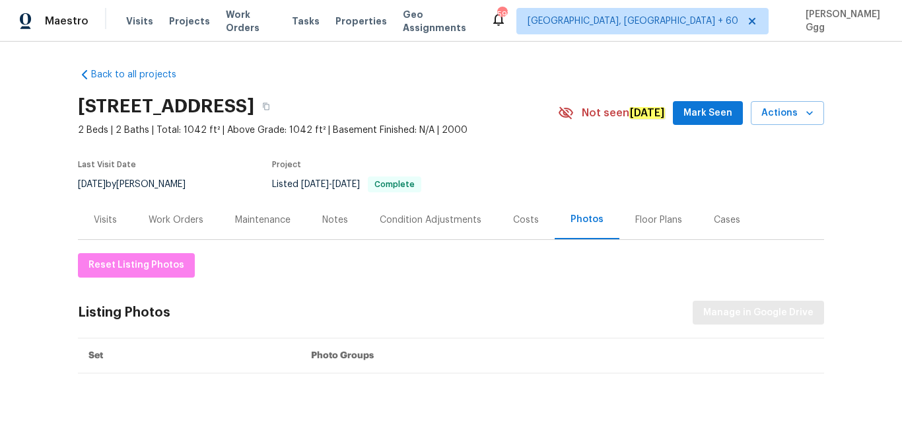 The height and width of the screenshot is (425, 902). I want to click on span: Maestro, so click(67, 21).